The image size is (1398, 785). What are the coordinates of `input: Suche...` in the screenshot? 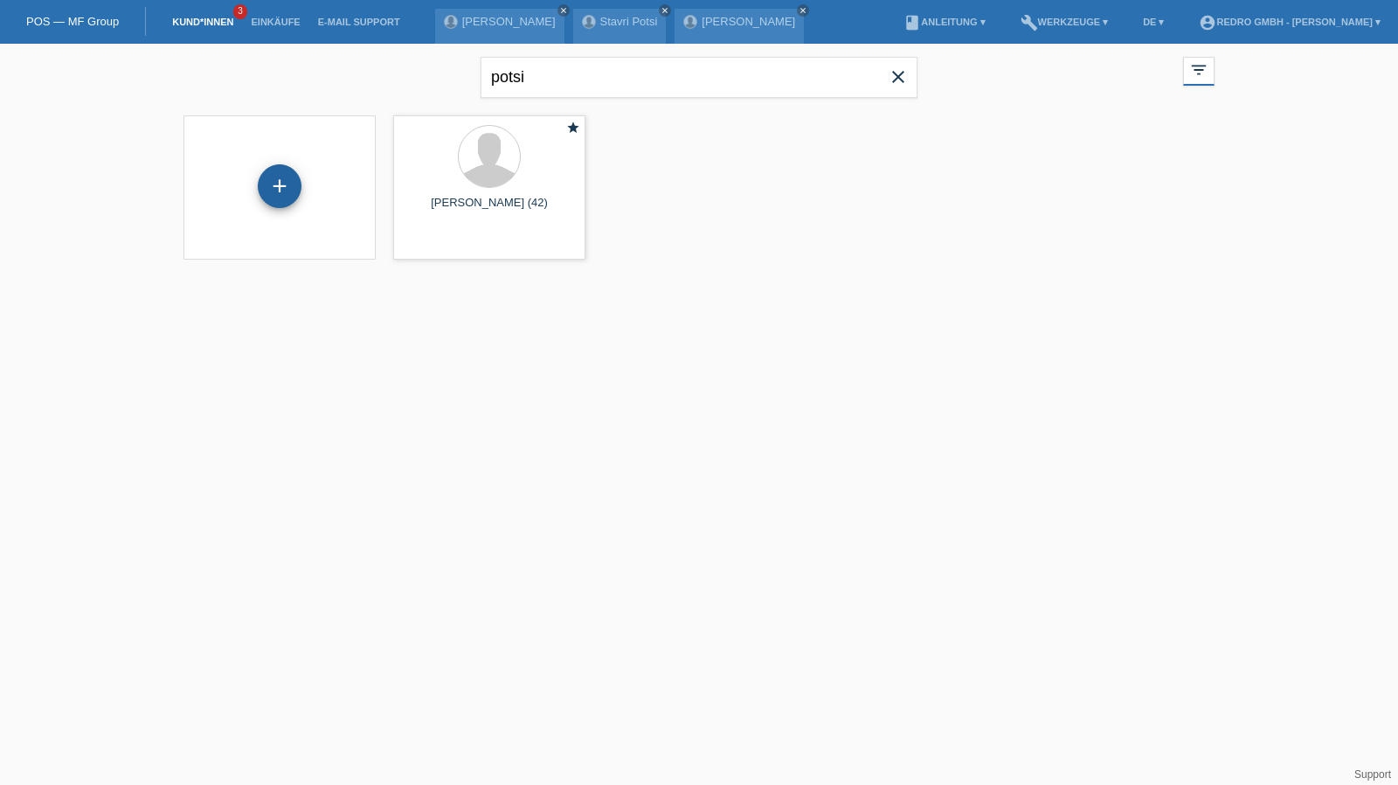 It's located at (699, 77).